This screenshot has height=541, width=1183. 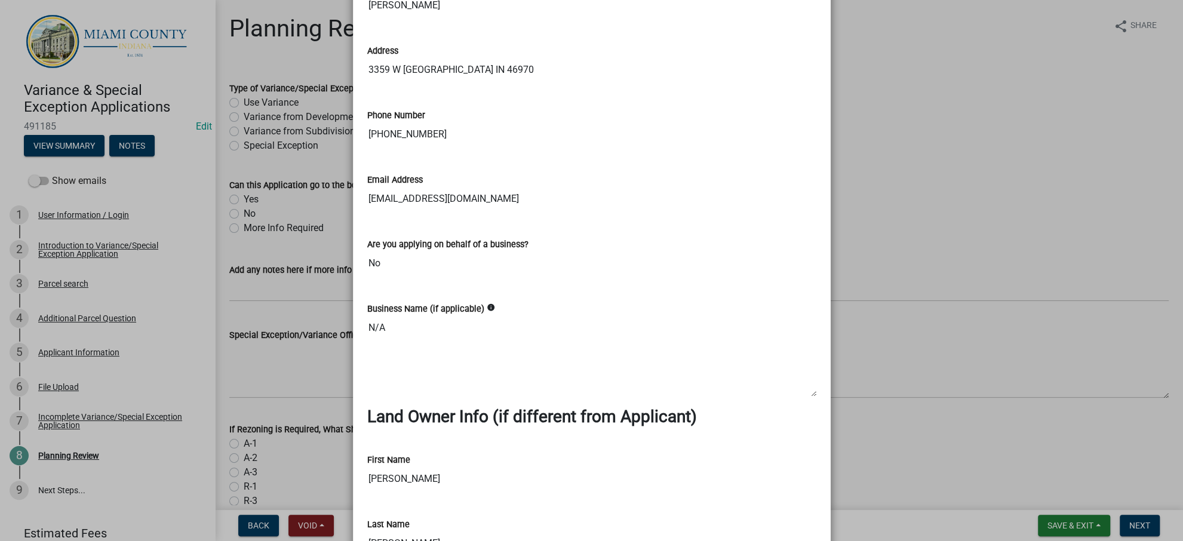 What do you see at coordinates (383, 51) in the screenshot?
I see `label: Address` at bounding box center [383, 51].